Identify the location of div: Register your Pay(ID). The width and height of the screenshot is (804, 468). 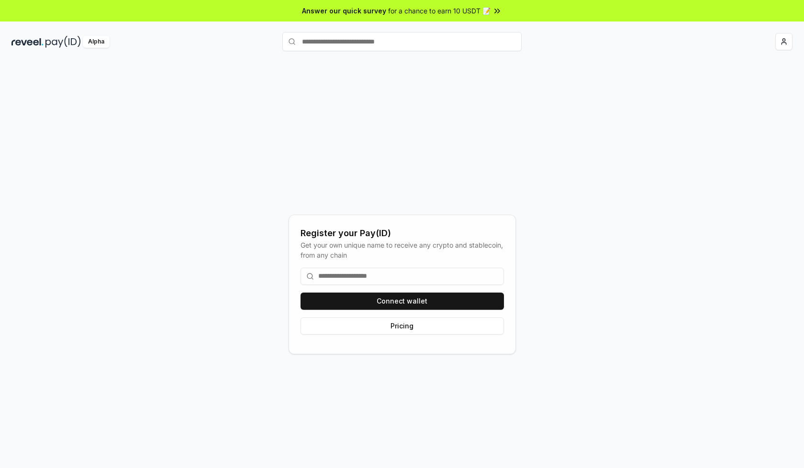
(402, 233).